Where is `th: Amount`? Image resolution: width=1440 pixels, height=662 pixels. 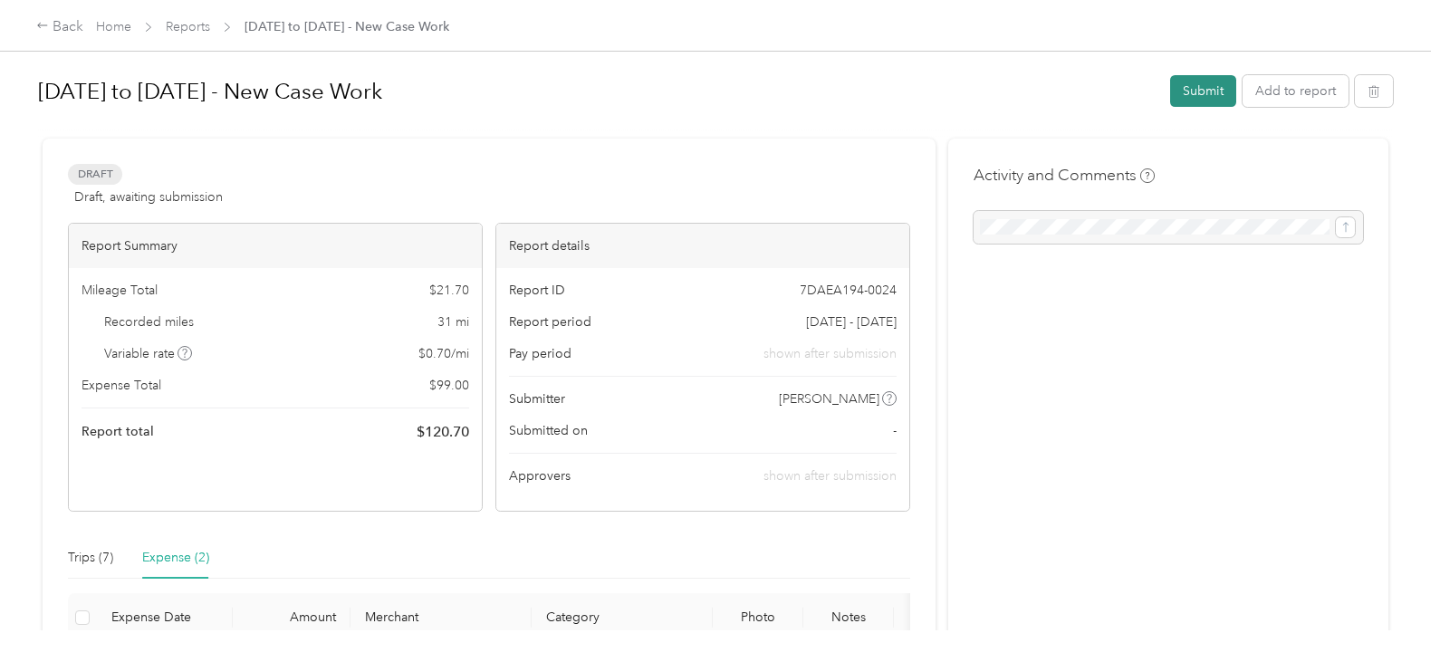 th: Amount is located at coordinates (292, 618).